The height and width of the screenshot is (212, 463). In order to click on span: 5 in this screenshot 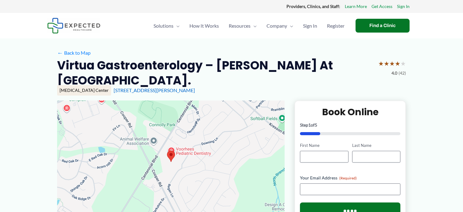, I will do `click(316, 125)`.